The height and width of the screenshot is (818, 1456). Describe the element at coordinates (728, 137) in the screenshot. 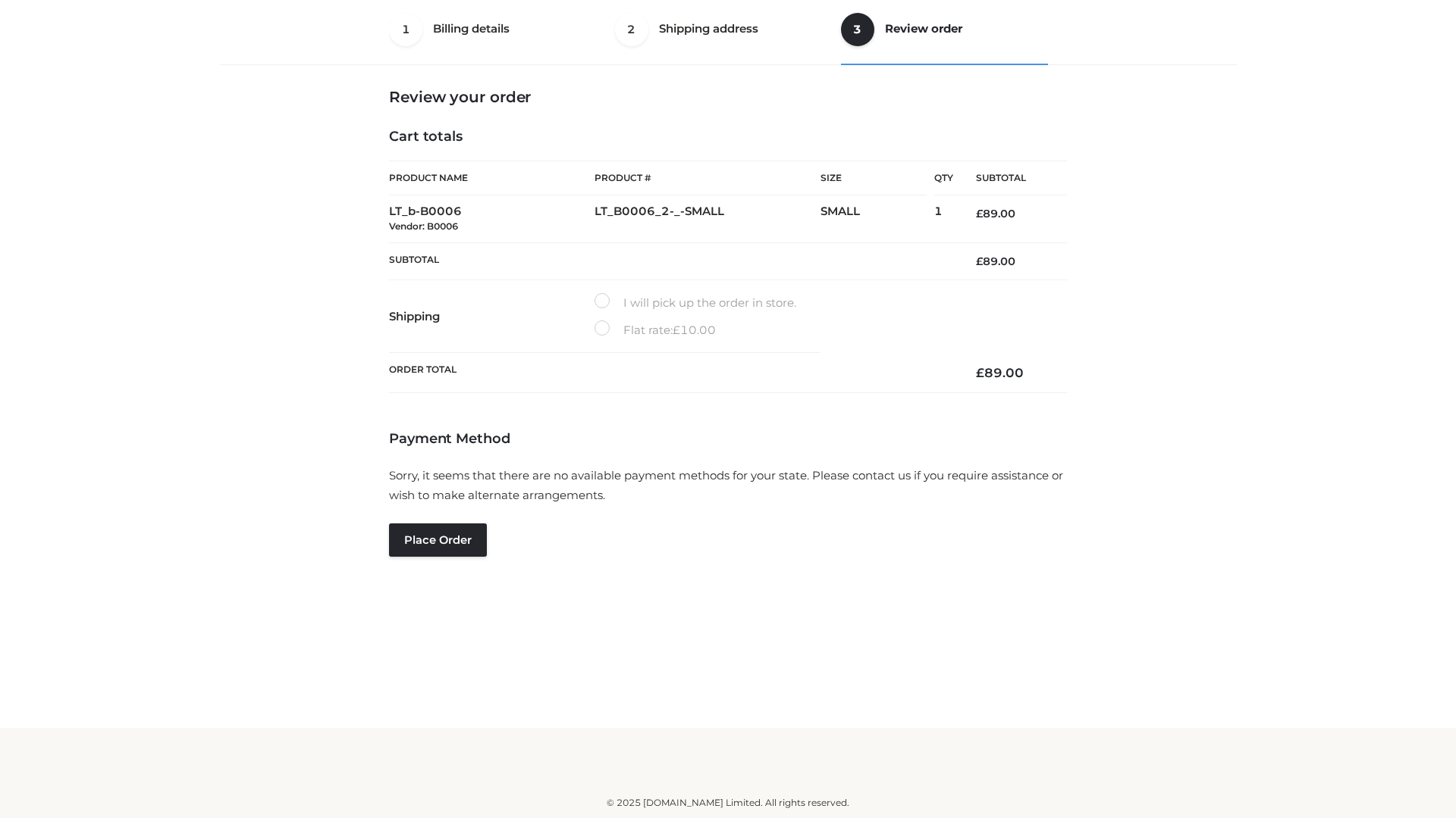

I see `h4: Cart totals` at that location.